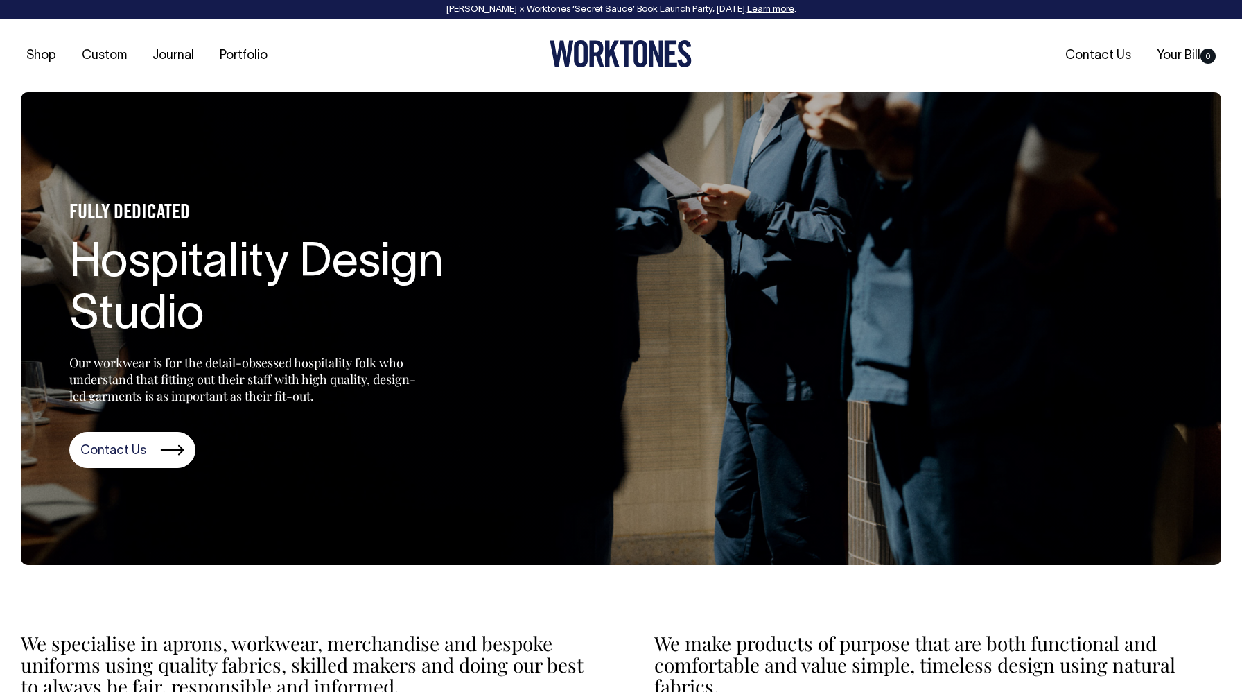 This screenshot has width=1242, height=692. Describe the element at coordinates (173, 55) in the screenshot. I see `a: Journal` at that location.